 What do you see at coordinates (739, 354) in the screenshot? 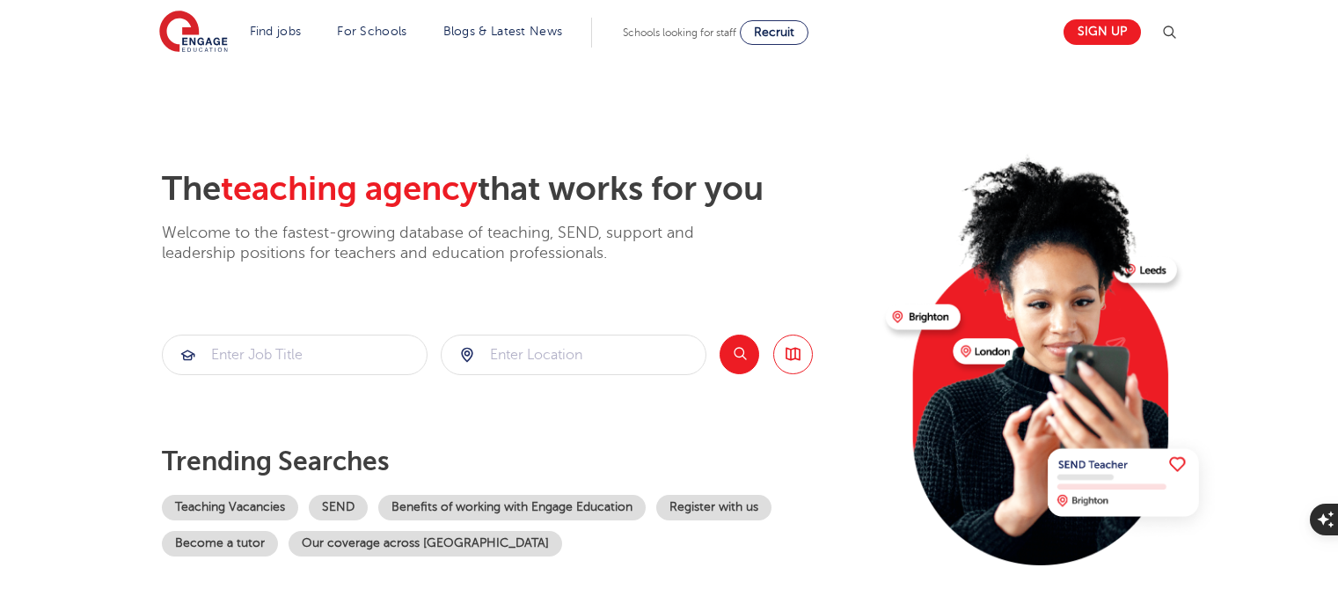
I see `button: Search` at bounding box center [739, 354].